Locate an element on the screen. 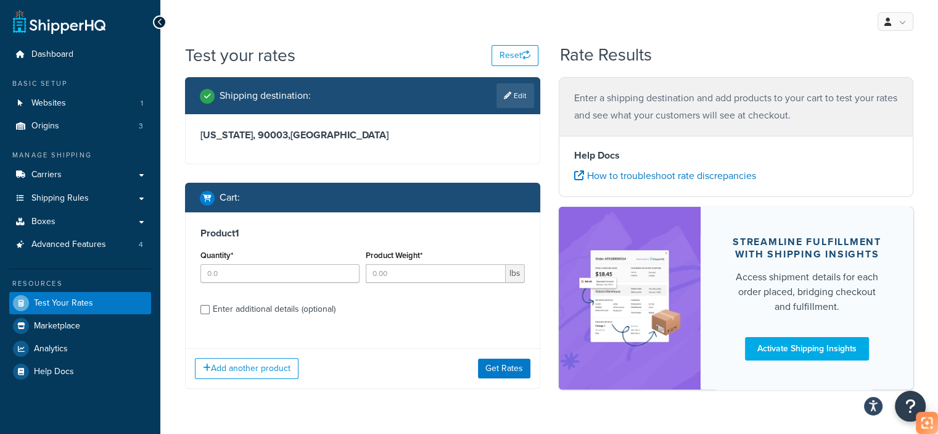 Image resolution: width=938 pixels, height=434 pixels. li: Marketplace is located at coordinates (80, 326).